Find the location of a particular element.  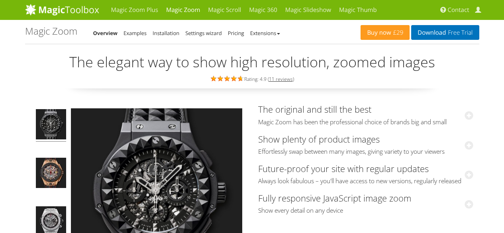

a: Extensions is located at coordinates (265, 33).